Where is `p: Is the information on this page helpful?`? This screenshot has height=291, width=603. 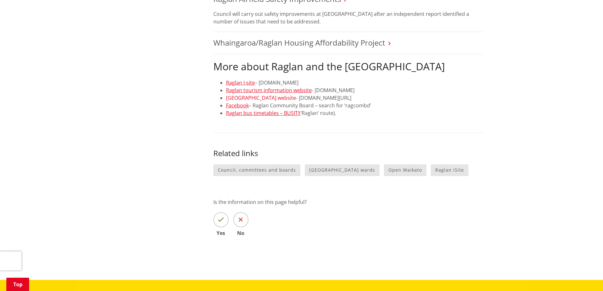
p: Is the information on this page helpful? is located at coordinates (348, 202).